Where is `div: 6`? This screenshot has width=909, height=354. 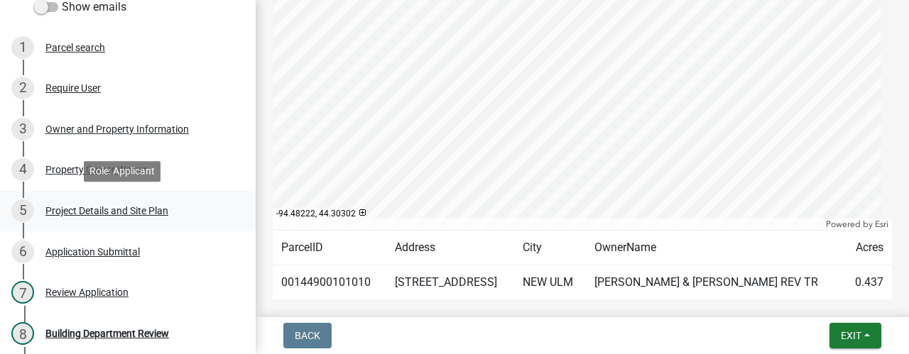 div: 6 is located at coordinates (23, 252).